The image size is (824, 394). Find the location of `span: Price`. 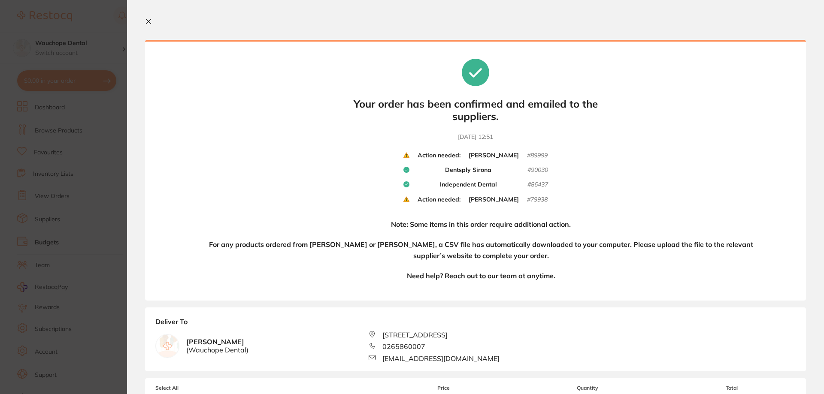

span: Price is located at coordinates (443, 388).